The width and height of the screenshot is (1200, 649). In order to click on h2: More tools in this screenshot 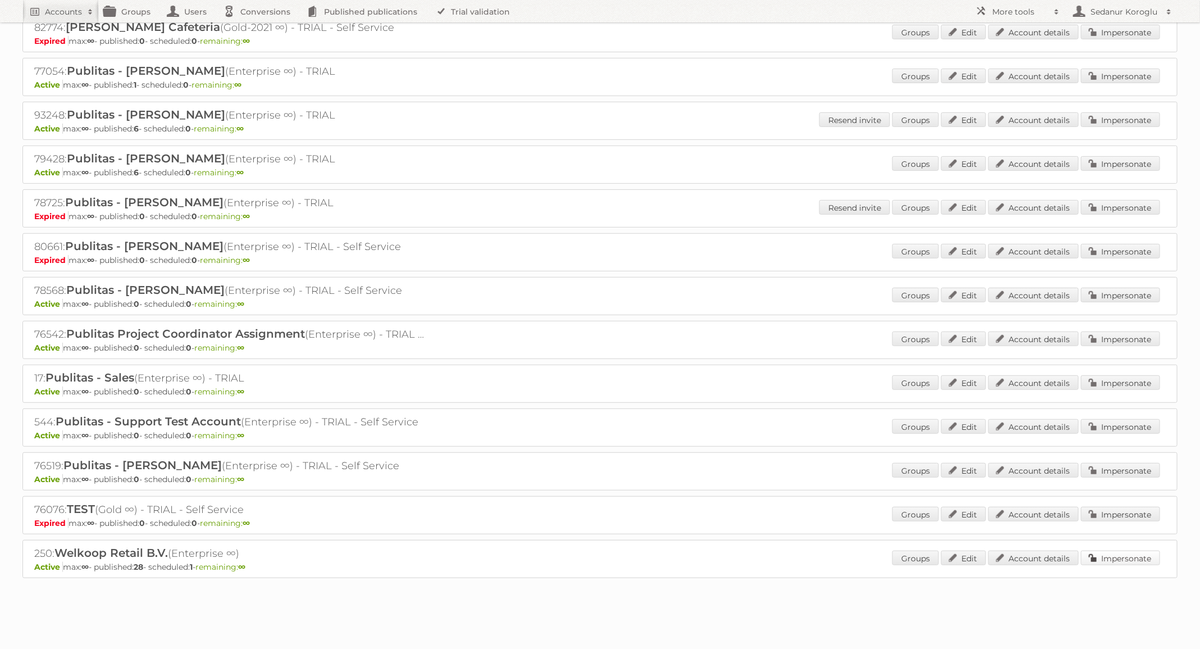, I will do `click(1021, 12)`.